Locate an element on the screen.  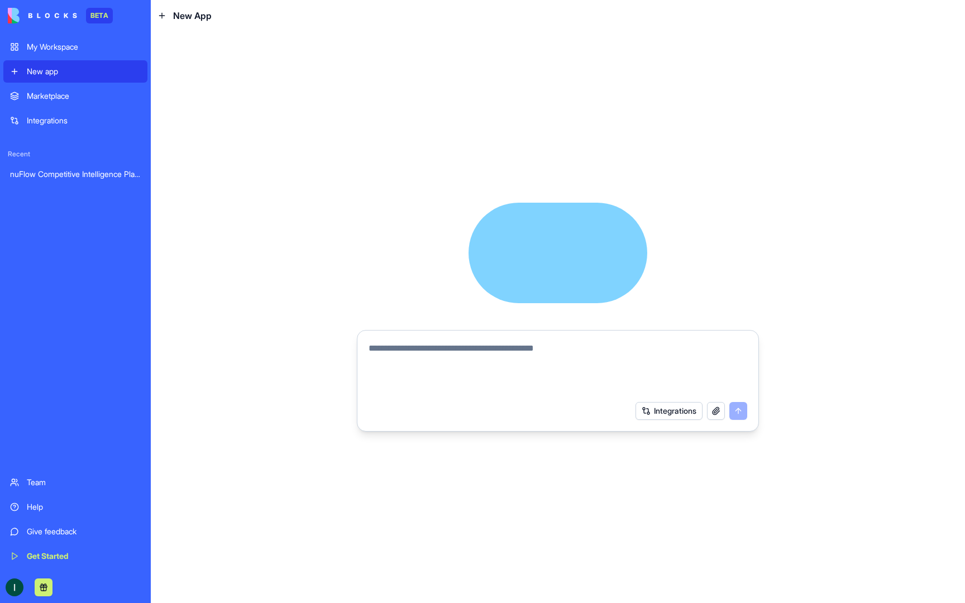
span: Recent is located at coordinates (75, 154).